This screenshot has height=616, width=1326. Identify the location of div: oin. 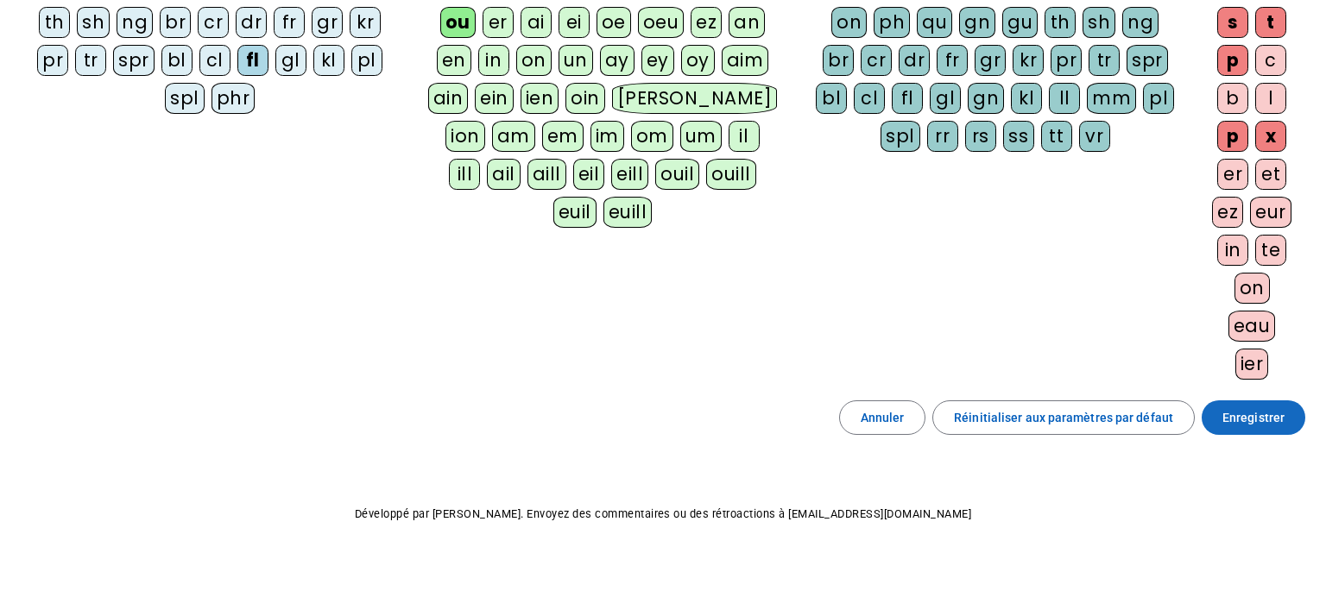
(585, 98).